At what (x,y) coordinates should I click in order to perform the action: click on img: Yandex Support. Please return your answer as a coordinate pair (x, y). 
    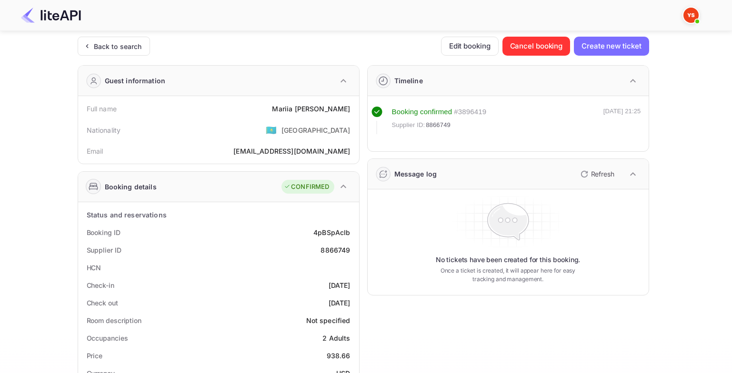
    Looking at the image, I should click on (691, 15).